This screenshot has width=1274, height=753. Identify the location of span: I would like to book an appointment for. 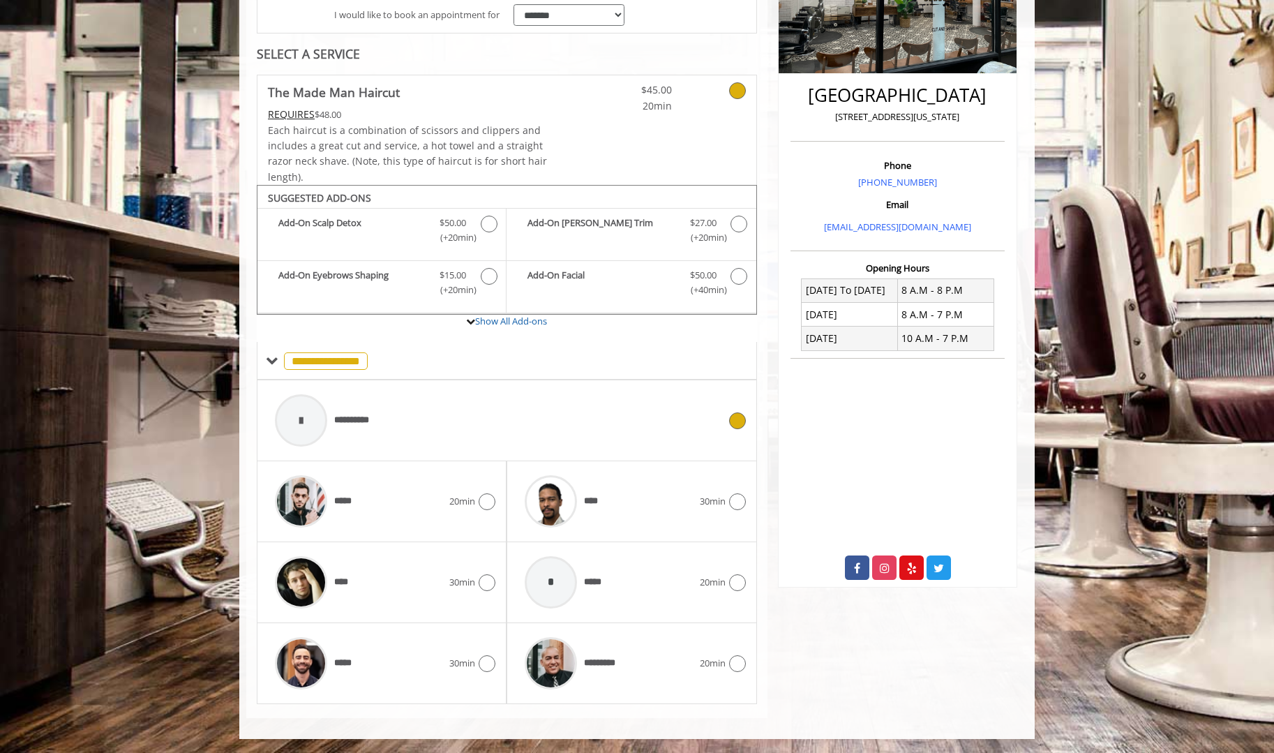
(417, 15).